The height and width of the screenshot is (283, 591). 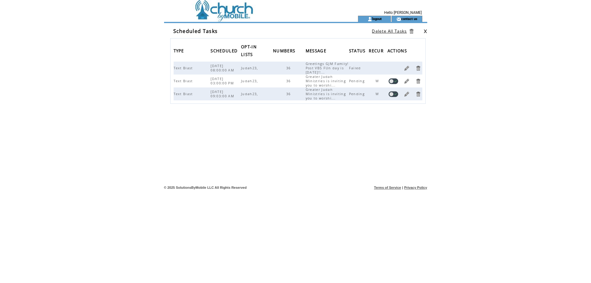 I want to click on a: Terms of Service, so click(x=388, y=187).